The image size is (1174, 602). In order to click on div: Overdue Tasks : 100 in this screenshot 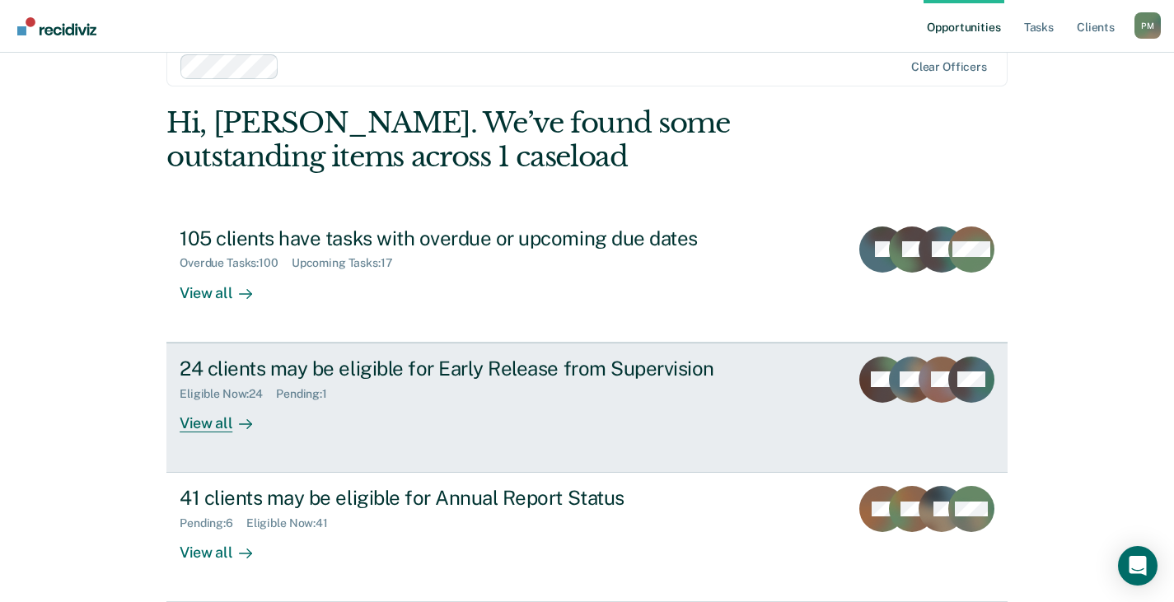, I will do `click(236, 263)`.